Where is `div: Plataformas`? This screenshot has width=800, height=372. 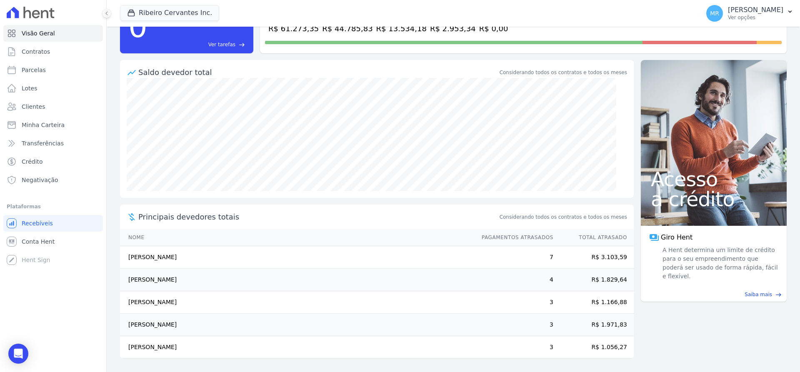 div: Plataformas is located at coordinates (53, 207).